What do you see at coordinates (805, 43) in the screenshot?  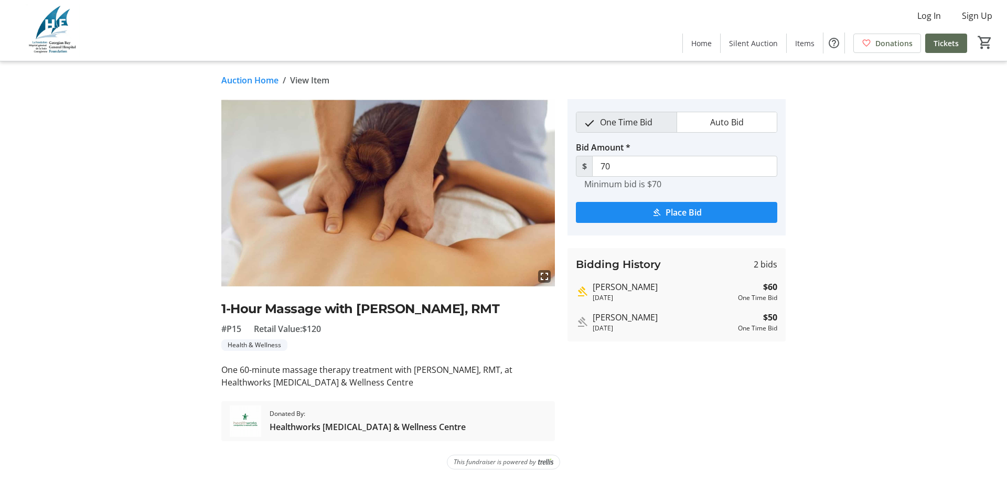 I see `span: Items` at bounding box center [805, 43].